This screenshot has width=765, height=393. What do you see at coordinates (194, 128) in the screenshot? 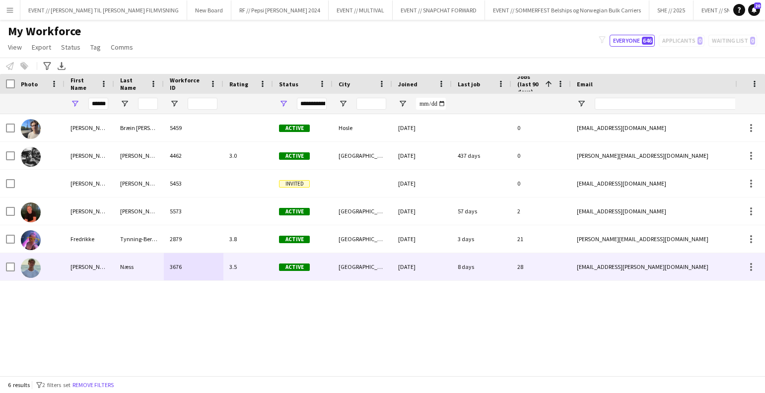
I see `div: 5459` at bounding box center [194, 128].